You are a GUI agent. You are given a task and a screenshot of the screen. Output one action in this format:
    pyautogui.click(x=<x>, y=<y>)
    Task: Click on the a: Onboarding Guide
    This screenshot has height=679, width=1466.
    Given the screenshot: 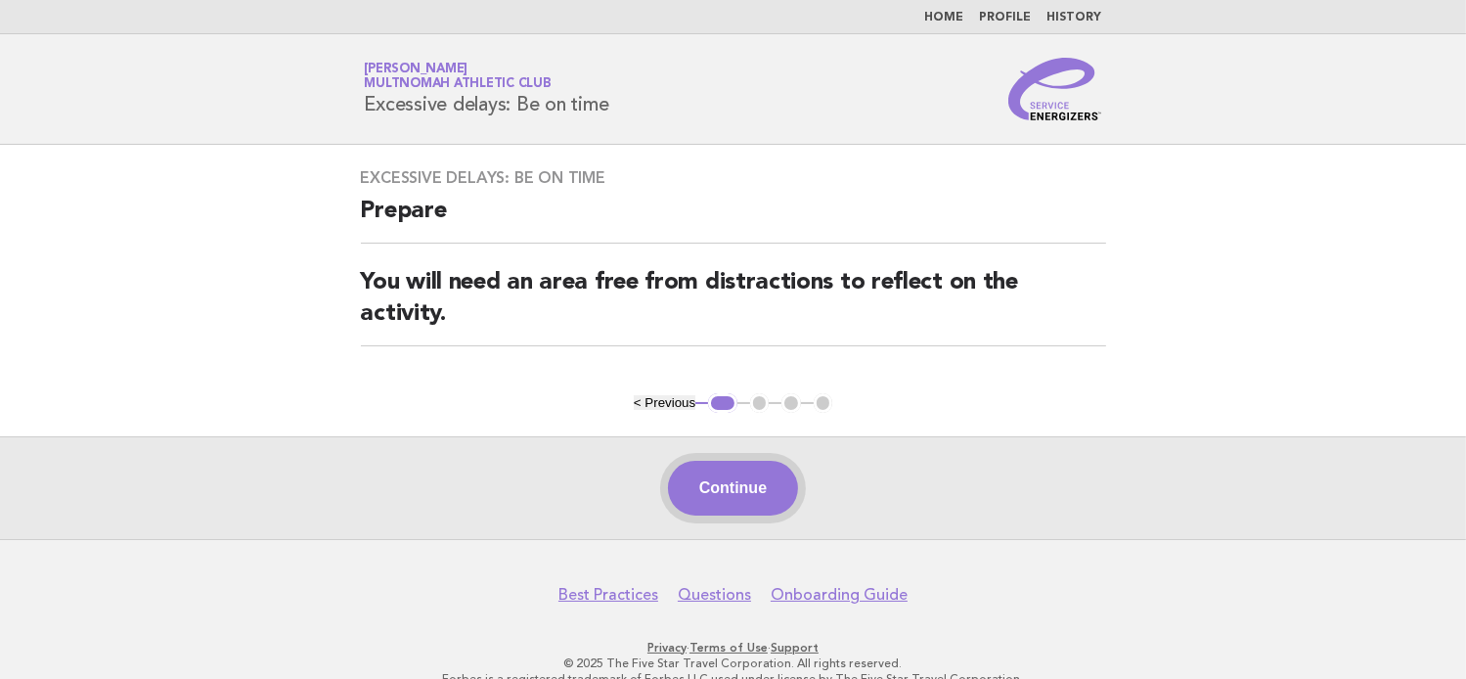 What is the action you would take?
    pyautogui.click(x=839, y=594)
    